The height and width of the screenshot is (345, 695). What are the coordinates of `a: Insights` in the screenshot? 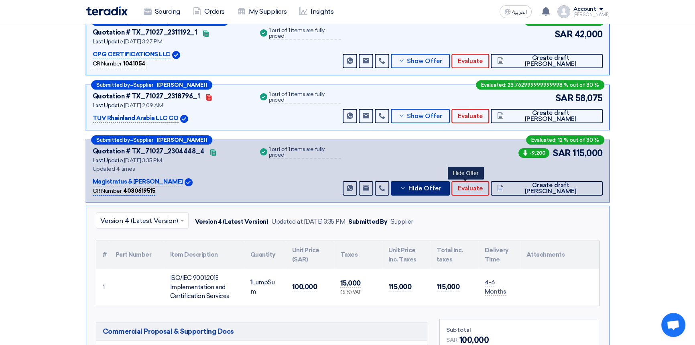 It's located at (316, 12).